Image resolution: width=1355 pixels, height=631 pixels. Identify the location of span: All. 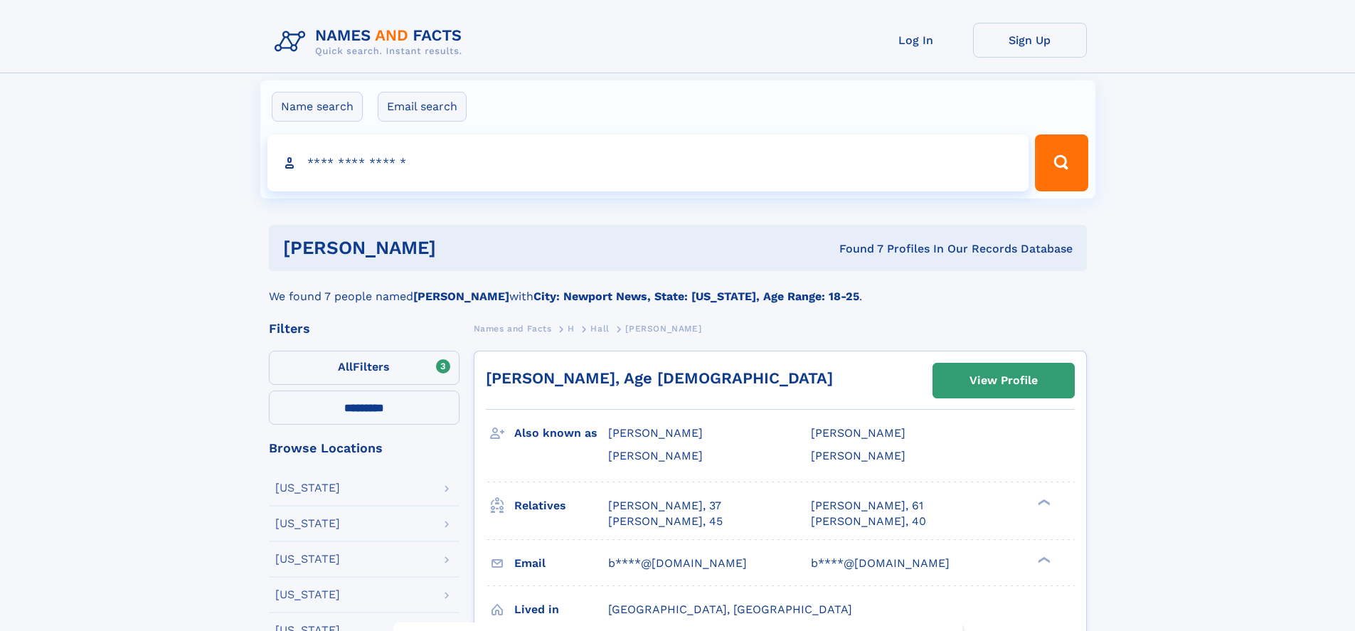
(345, 366).